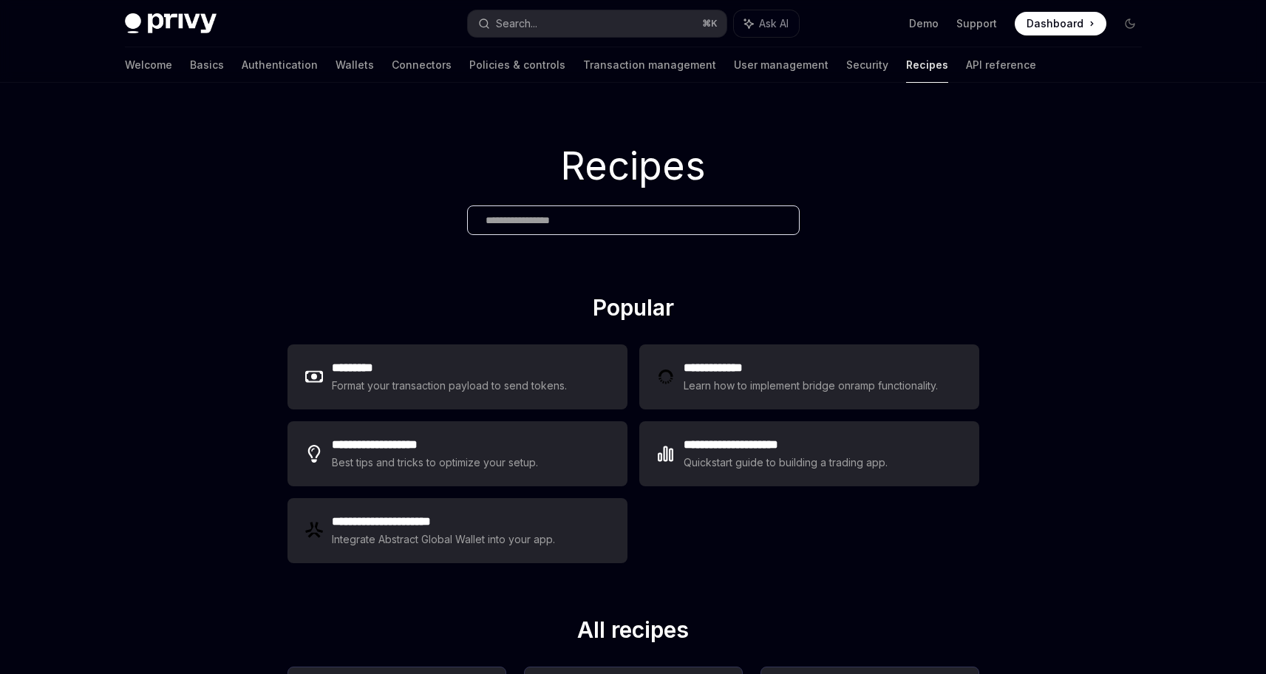 This screenshot has height=674, width=1266. I want to click on div: Learn how to implement bridge onramp functionality., so click(810, 386).